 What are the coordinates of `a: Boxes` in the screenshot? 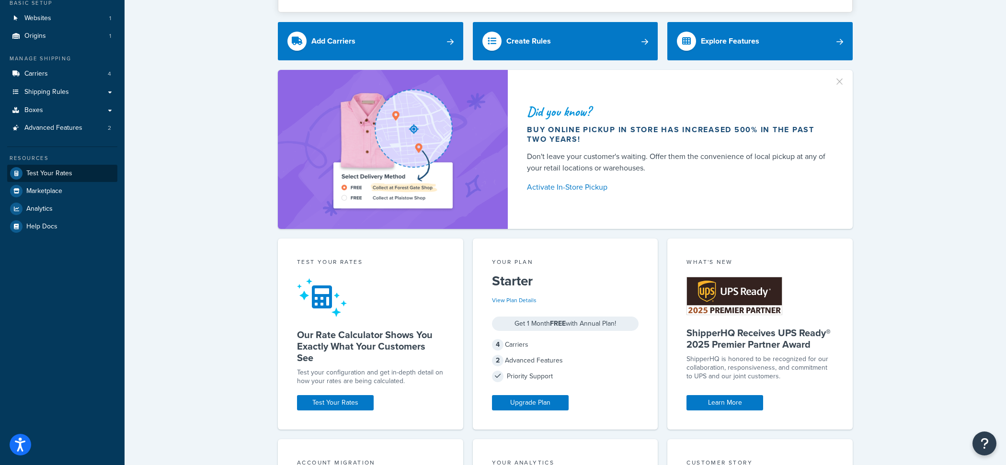 It's located at (62, 110).